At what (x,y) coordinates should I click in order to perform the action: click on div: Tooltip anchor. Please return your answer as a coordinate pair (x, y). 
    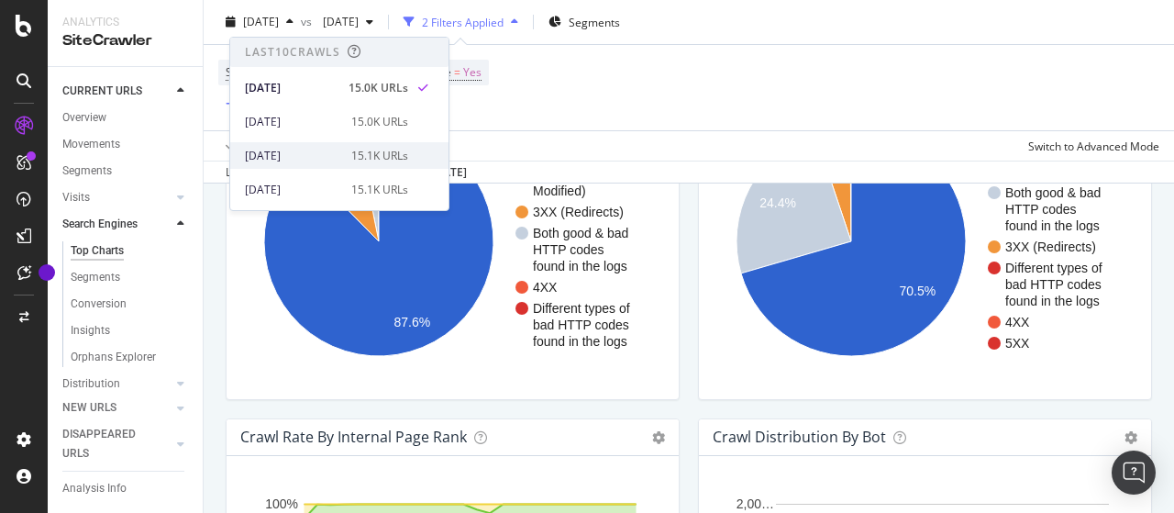
    Looking at the image, I should click on (47, 272).